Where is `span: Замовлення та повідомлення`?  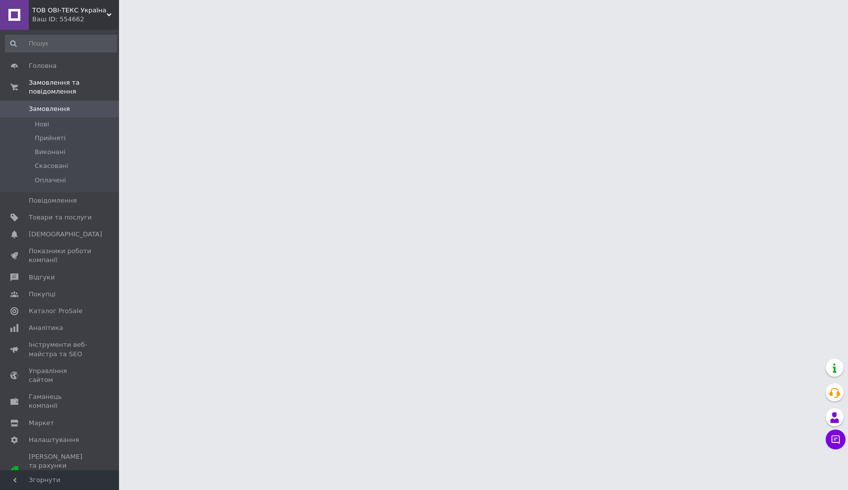 span: Замовлення та повідомлення is located at coordinates (74, 87).